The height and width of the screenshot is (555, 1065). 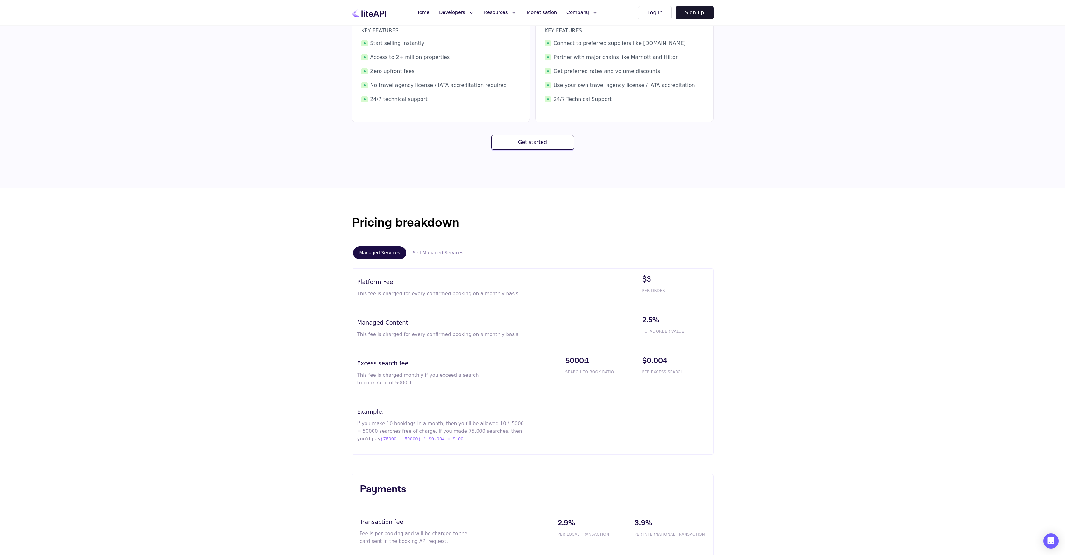 I want to click on a: Monetisation, so click(x=542, y=13).